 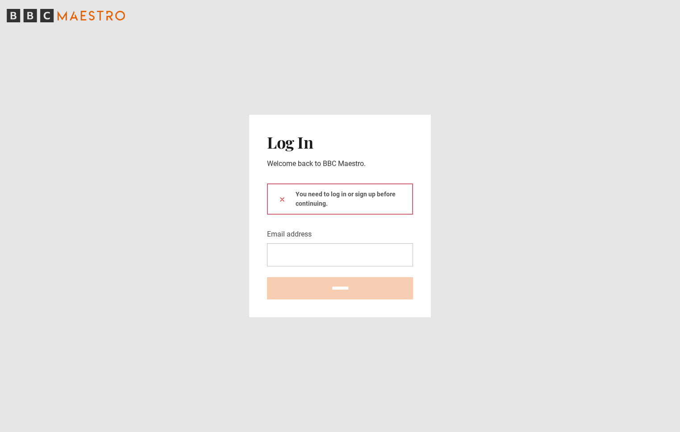 What do you see at coordinates (289, 234) in the screenshot?
I see `label: Email address` at bounding box center [289, 234].